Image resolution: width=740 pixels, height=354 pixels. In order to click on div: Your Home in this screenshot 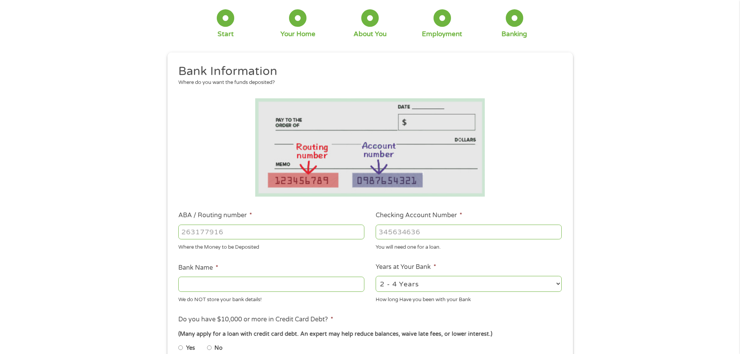, I will do `click(298, 34)`.